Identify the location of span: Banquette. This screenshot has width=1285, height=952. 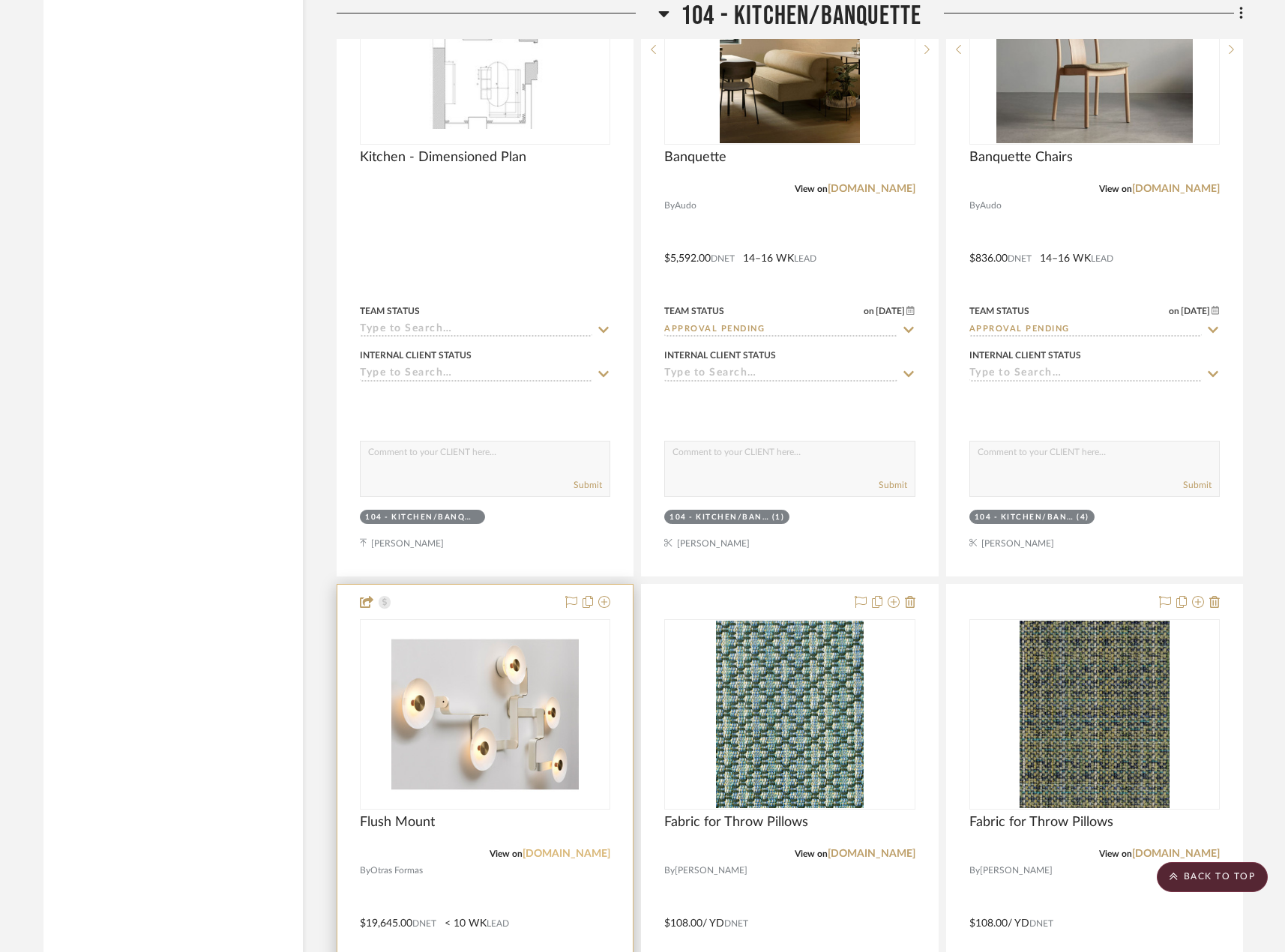
(695, 158).